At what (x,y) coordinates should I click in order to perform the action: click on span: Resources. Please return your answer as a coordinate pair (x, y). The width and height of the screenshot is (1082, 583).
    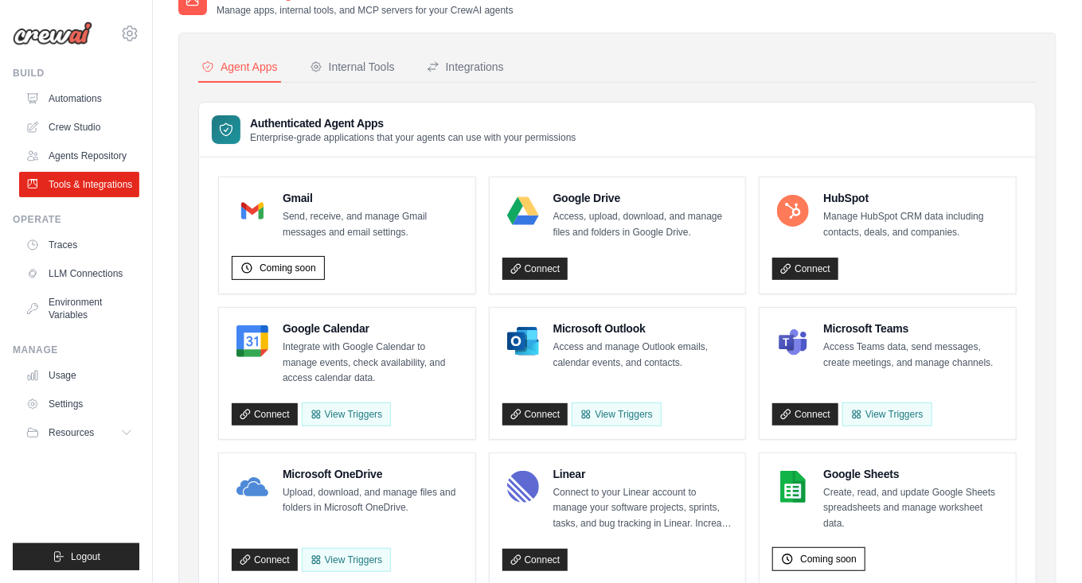
    Looking at the image, I should click on (71, 433).